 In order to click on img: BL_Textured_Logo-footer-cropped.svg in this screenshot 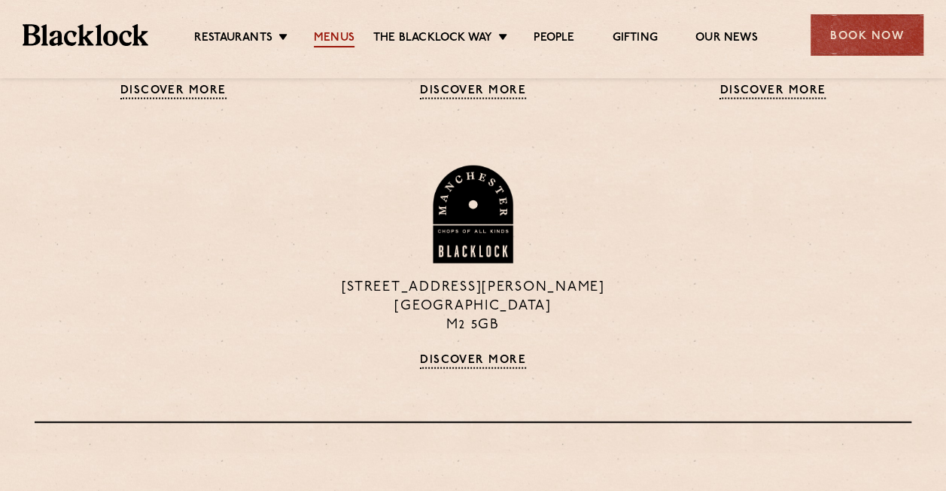, I will do `click(85, 35)`.